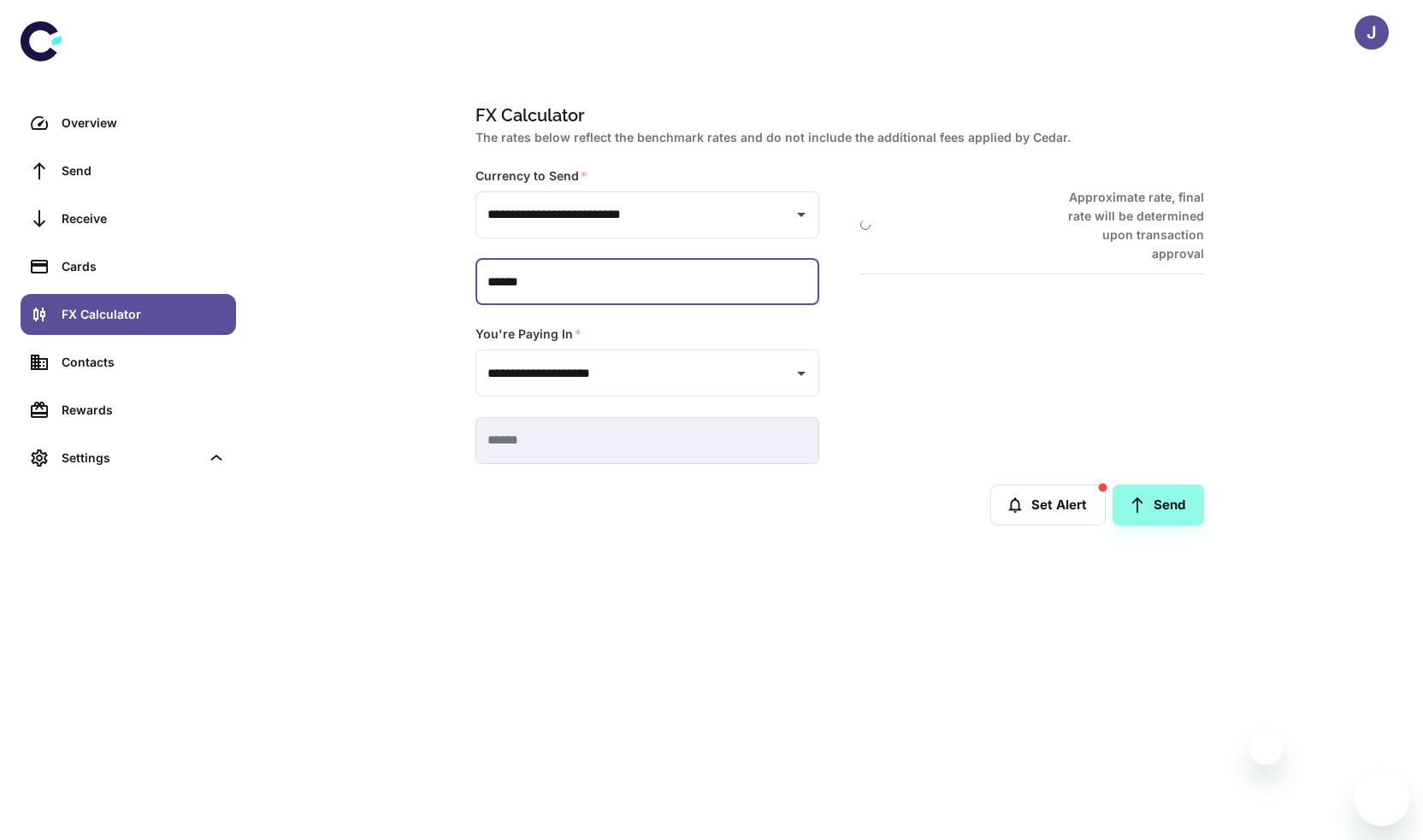 This screenshot has height=840, width=1423. Describe the element at coordinates (1047, 505) in the screenshot. I see `button: Set Alert` at that location.